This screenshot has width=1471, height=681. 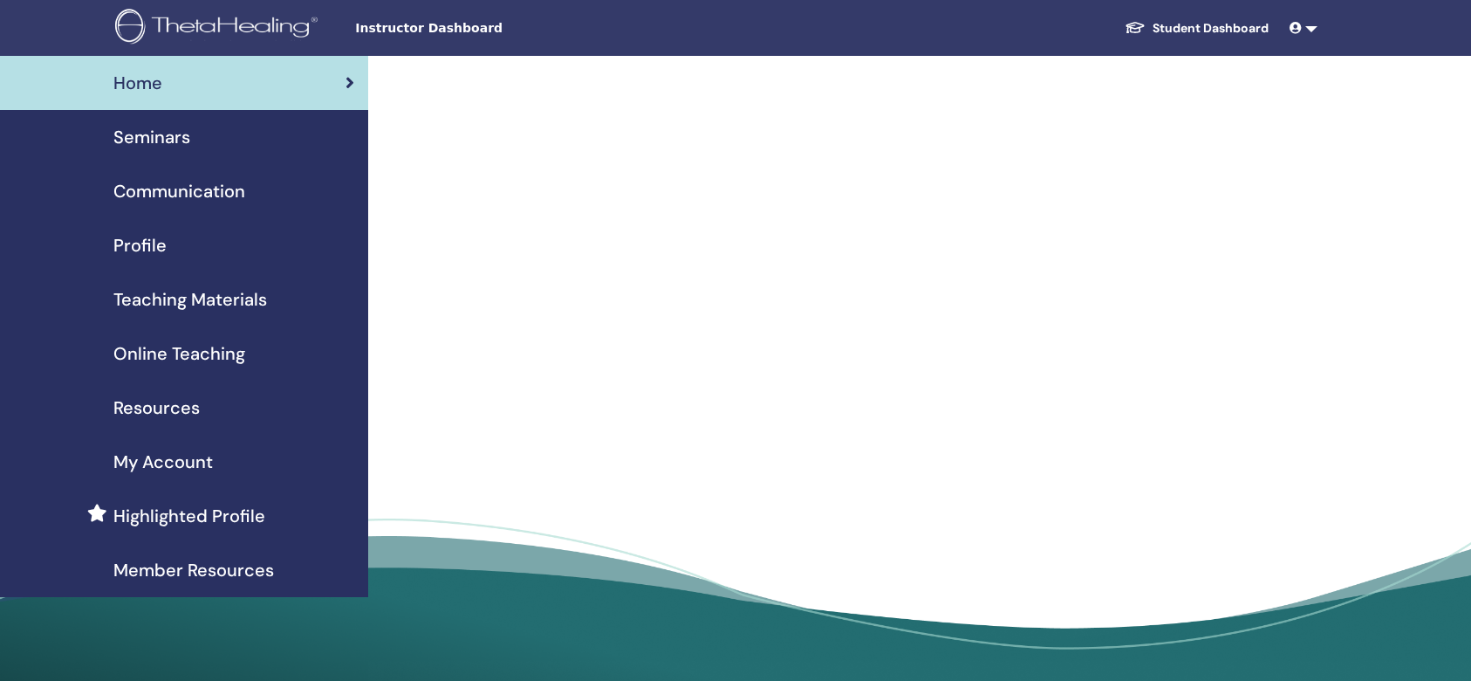 I want to click on span: Member Resources, so click(x=194, y=570).